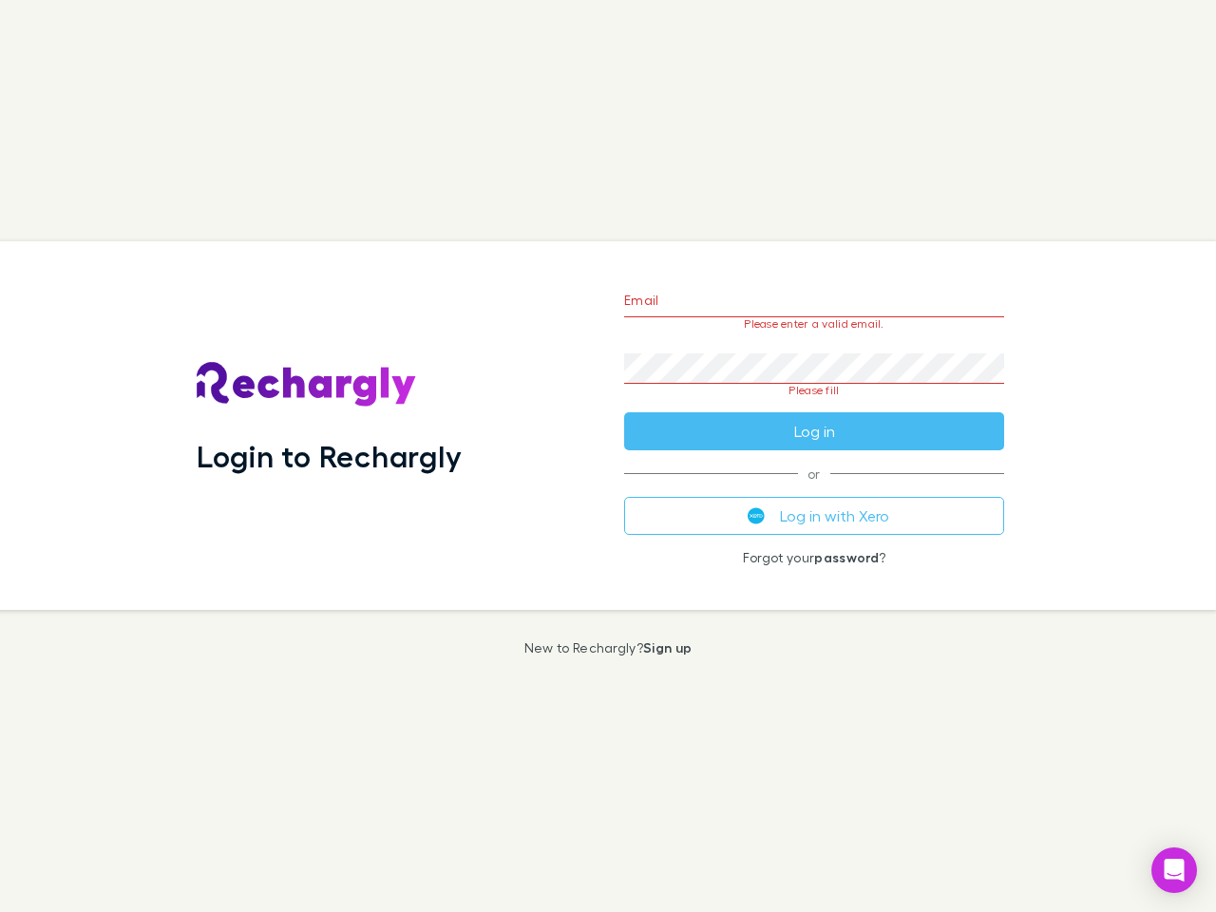 The width and height of the screenshot is (1216, 912). I want to click on p: Please fill, so click(814, 390).